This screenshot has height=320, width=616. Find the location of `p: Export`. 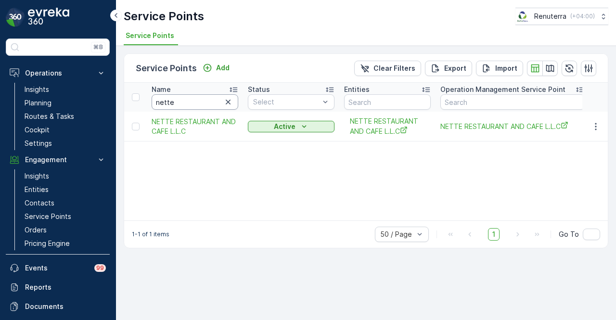

p: Export is located at coordinates (455, 68).